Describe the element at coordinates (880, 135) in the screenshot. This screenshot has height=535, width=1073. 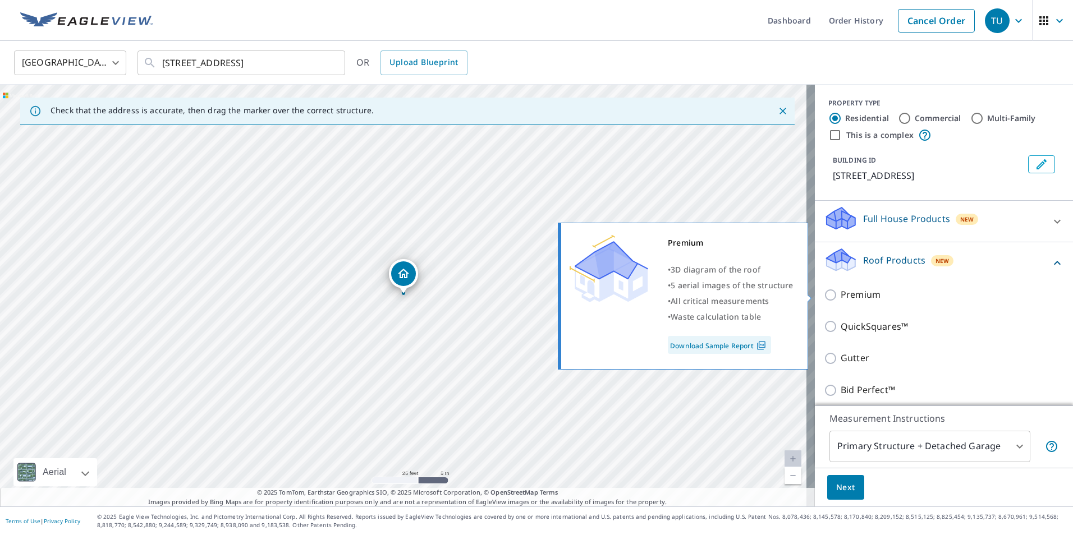
I see `label: This is a complex` at that location.